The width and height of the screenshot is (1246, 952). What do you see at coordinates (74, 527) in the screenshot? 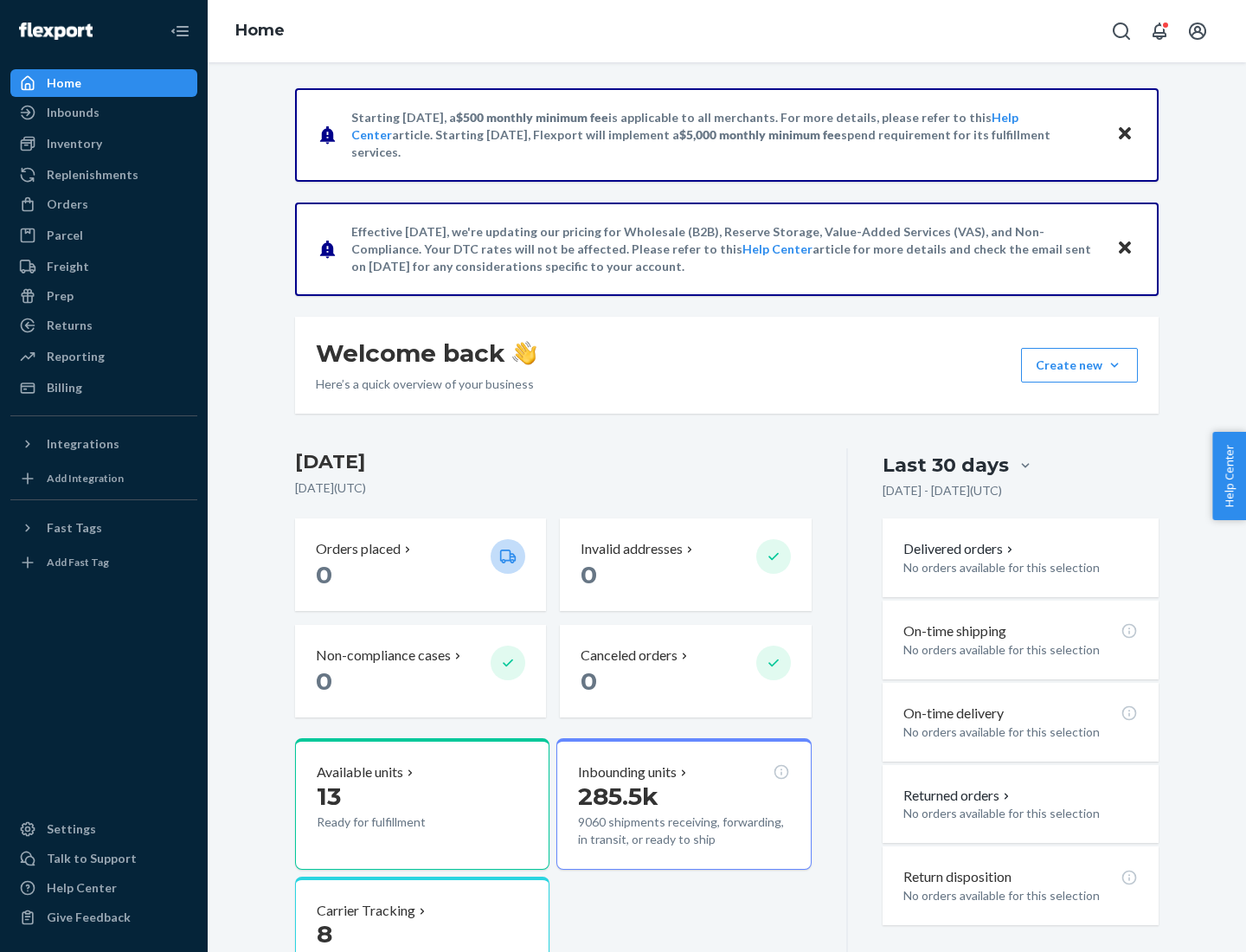
I see `div: Fast Tags` at bounding box center [74, 527].